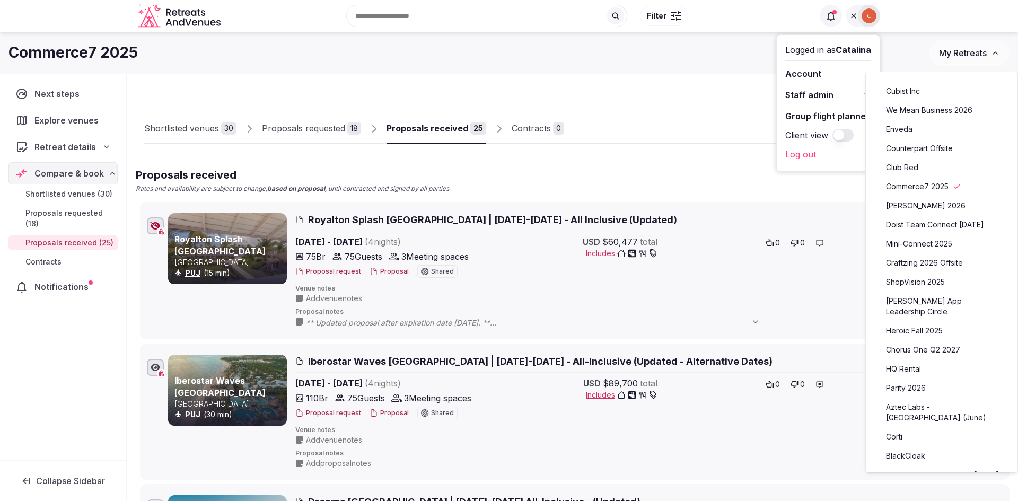 This screenshot has width=1018, height=501. I want to click on button: Staff admin, so click(828, 95).